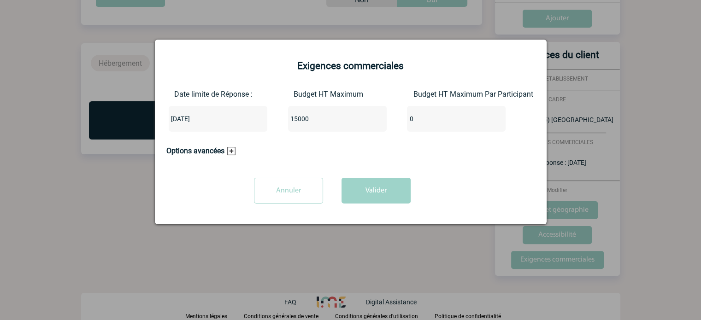 The image size is (701, 320). What do you see at coordinates (425, 94) in the screenshot?
I see `label: Budget HT Maximum Par Participant` at bounding box center [425, 94].